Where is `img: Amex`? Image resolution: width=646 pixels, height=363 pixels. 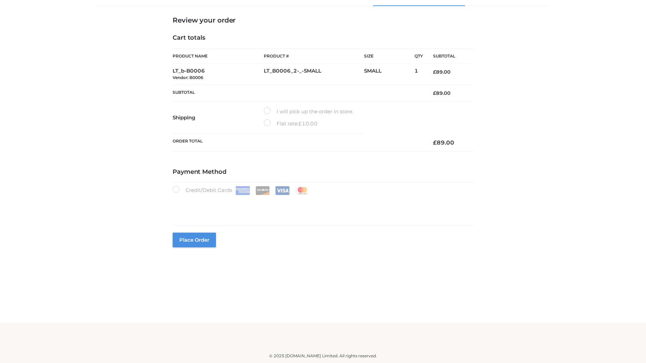
img: Amex is located at coordinates (243, 191).